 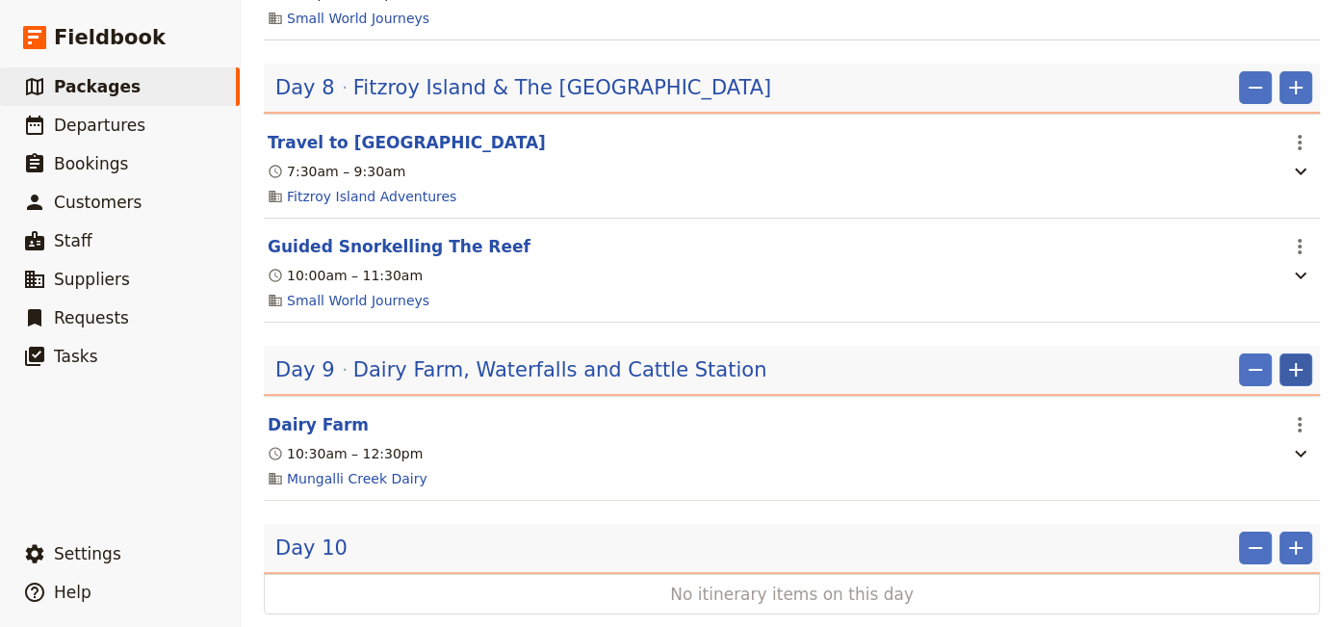 What do you see at coordinates (305, 370) in the screenshot?
I see `span: Day 9` at bounding box center [305, 370].